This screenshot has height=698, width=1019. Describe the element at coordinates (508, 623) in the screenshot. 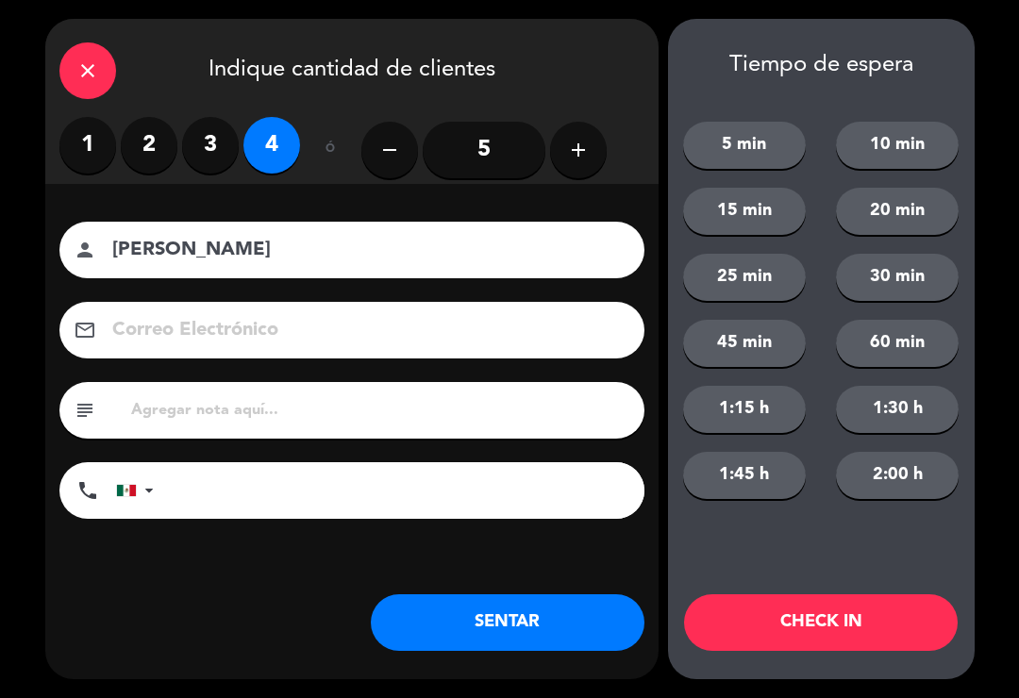

I see `button: SENTAR` at that location.